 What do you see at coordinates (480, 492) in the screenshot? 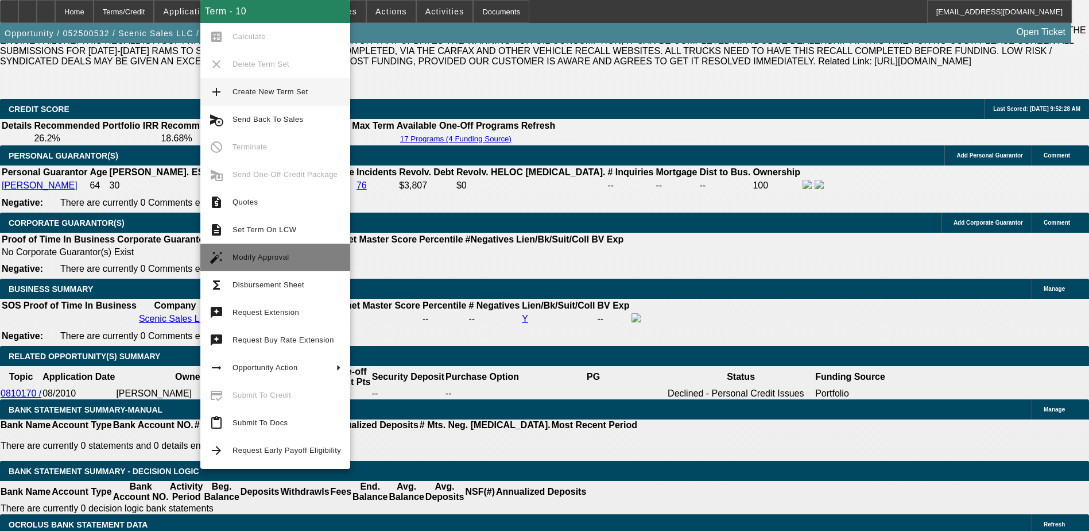
I see `th: NSF(#)` at bounding box center [480, 492].